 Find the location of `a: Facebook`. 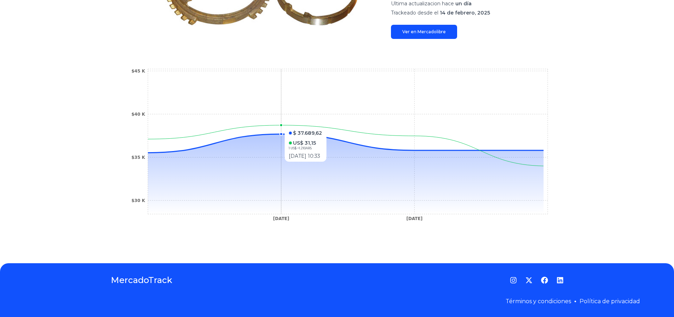

a: Facebook is located at coordinates (545, 280).